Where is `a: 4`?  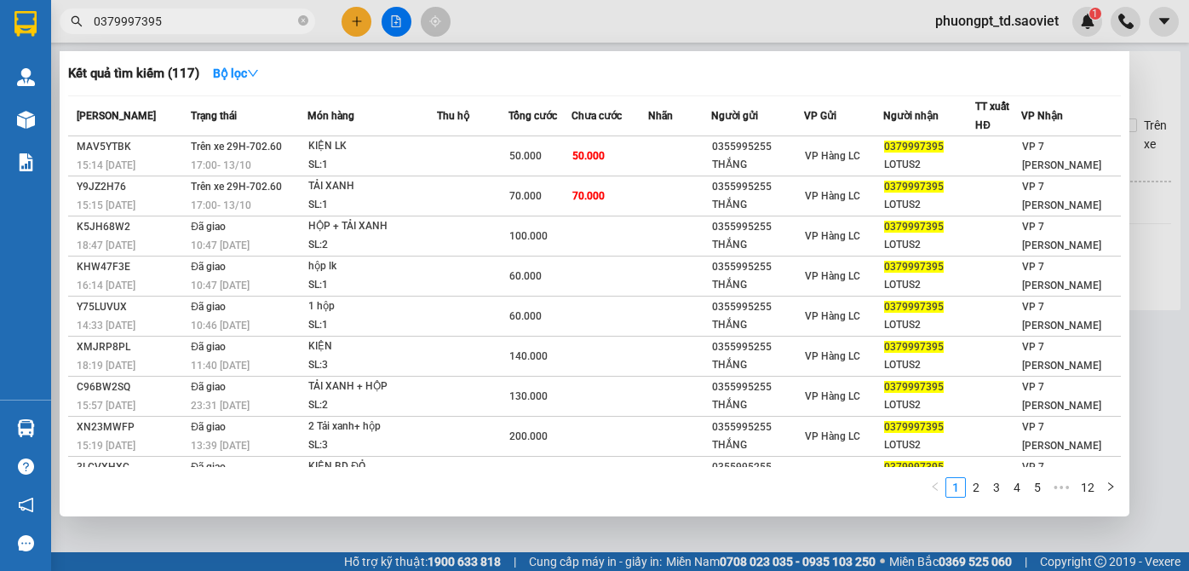
a: 4 is located at coordinates (1017, 487).